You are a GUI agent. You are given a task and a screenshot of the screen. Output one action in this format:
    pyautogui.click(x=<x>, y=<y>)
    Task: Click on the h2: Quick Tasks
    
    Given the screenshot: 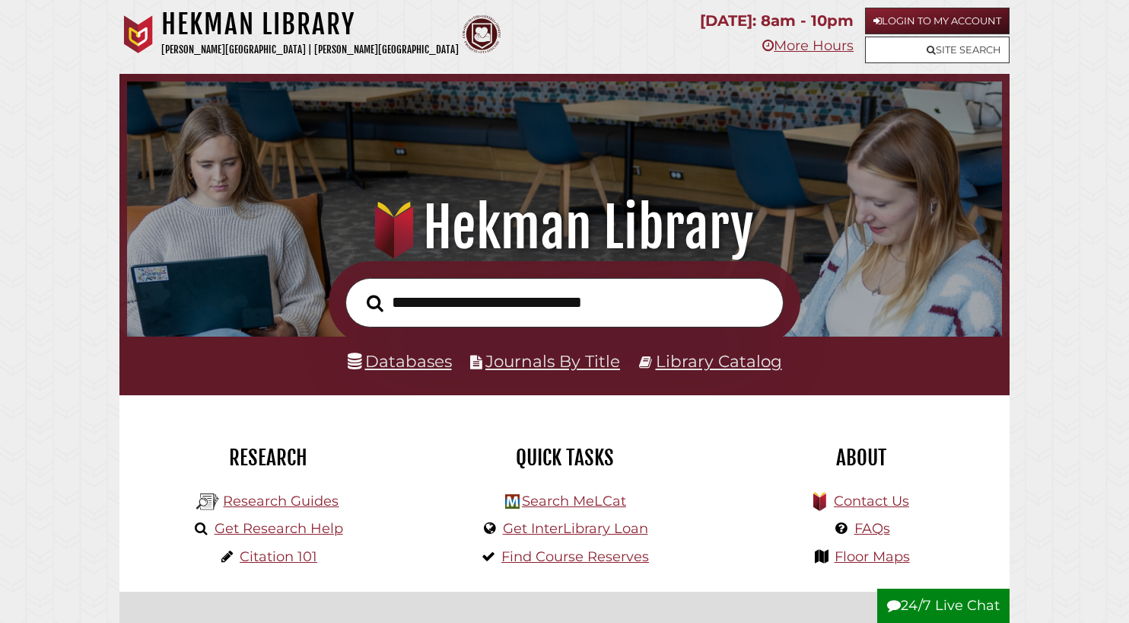 What is the action you would take?
    pyautogui.click(x=565, y=457)
    